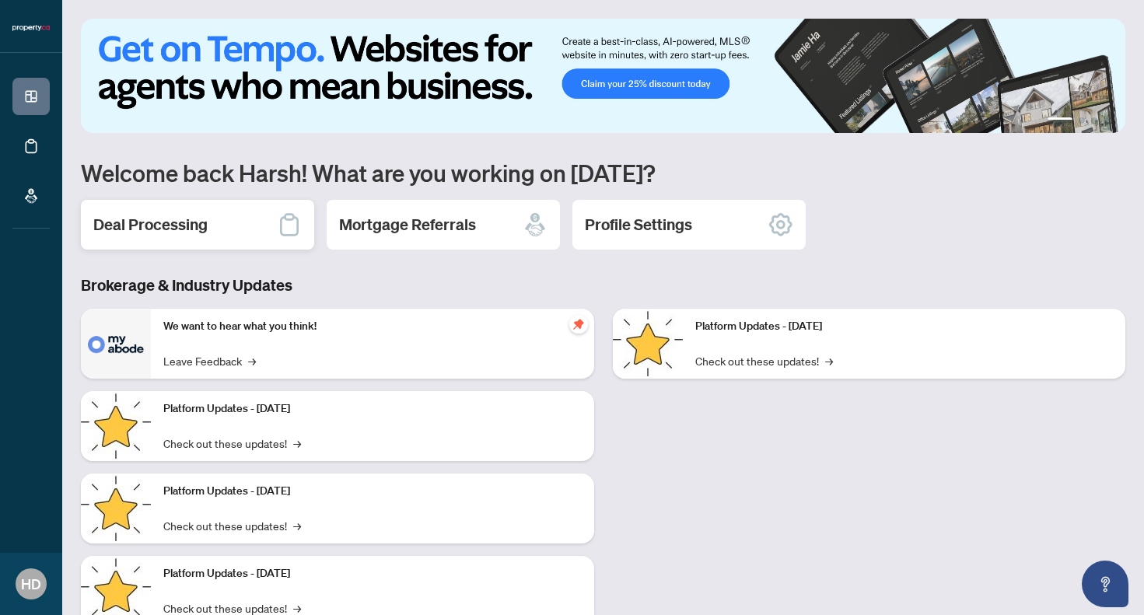  I want to click on h2: Mortgage Referrals, so click(408, 225).